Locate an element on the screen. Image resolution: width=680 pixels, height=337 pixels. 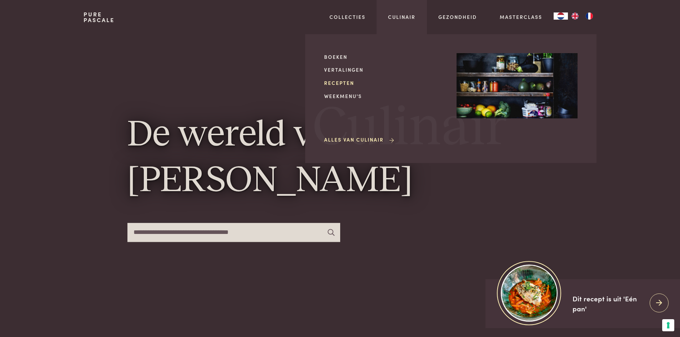
a: Culinair is located at coordinates (402, 17).